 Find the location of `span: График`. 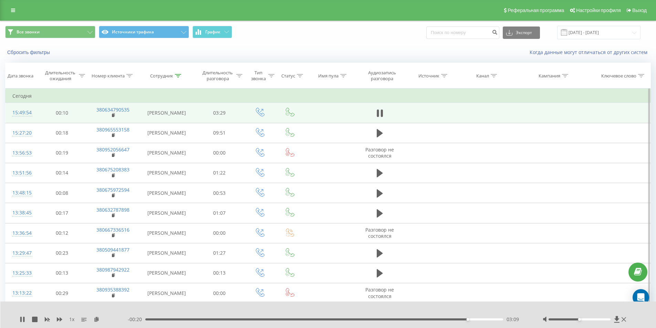

span: График is located at coordinates (213, 32).